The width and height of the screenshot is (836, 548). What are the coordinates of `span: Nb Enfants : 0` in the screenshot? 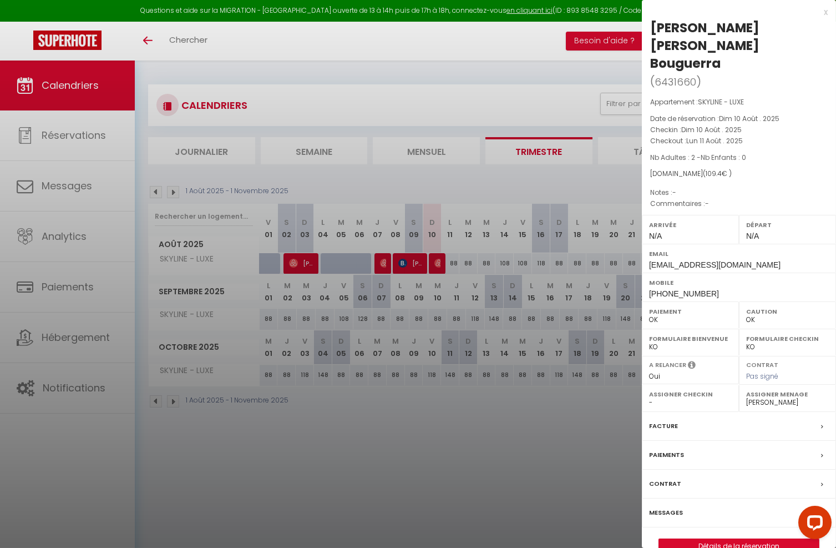 It's located at (724, 157).